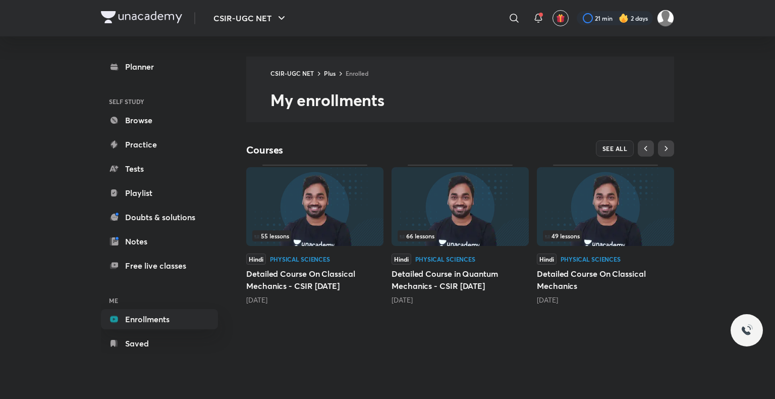 The width and height of the screenshot is (775, 399). What do you see at coordinates (315, 235) in the screenshot?
I see `div: Detailed Course On Classical Mechanics - CSIR June 2025` at bounding box center [315, 235].